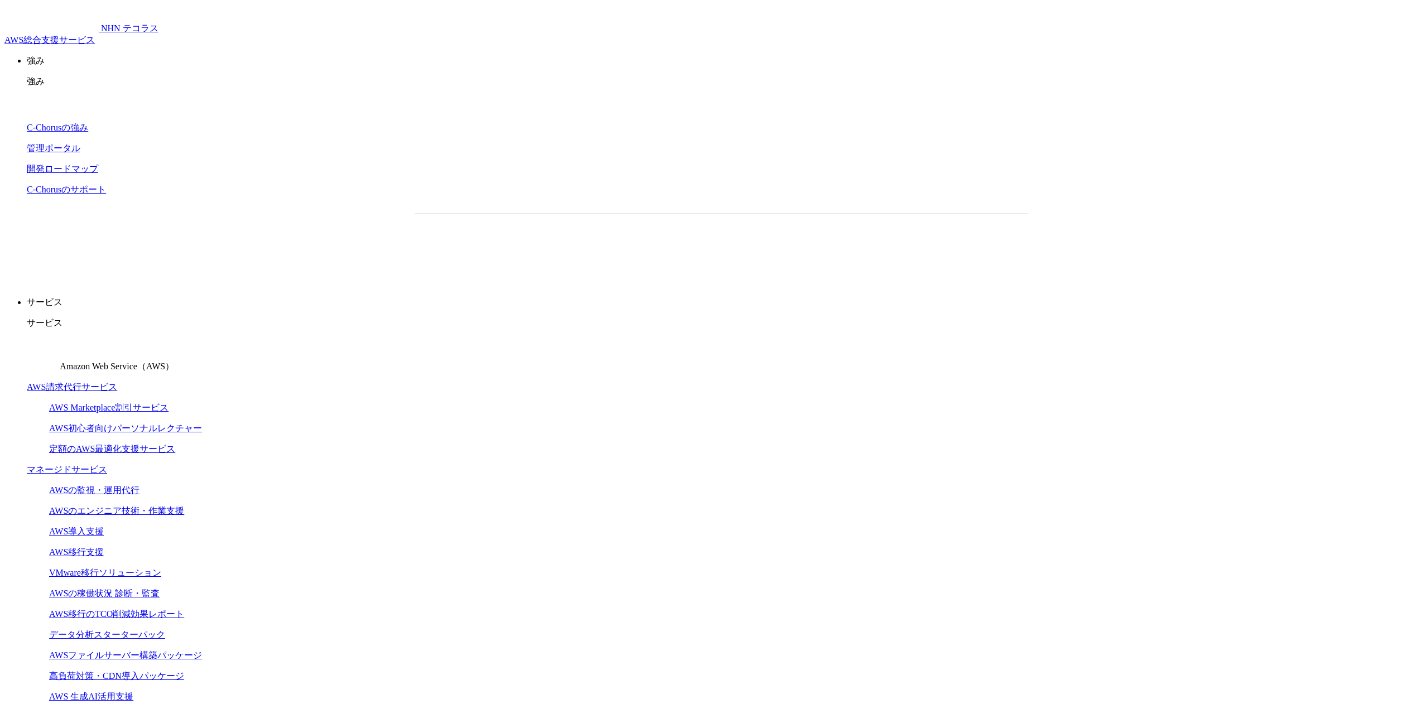 This screenshot has width=1420, height=709. I want to click on img: Amazon Web Service（AWS）, so click(42, 354).